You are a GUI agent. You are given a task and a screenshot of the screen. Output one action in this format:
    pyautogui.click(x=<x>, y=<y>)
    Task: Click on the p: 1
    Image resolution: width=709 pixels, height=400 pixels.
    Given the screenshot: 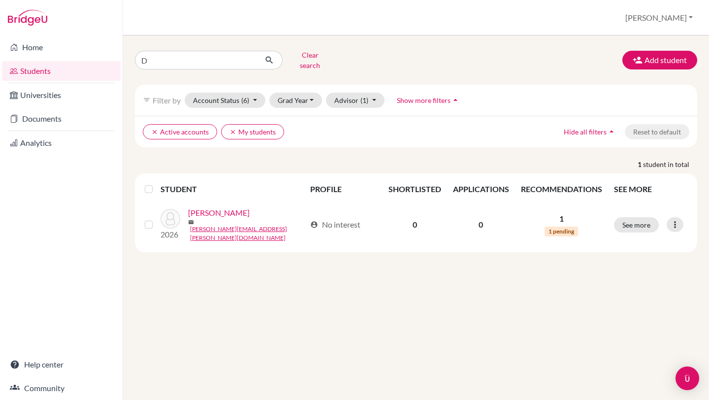 What is the action you would take?
    pyautogui.click(x=561, y=219)
    